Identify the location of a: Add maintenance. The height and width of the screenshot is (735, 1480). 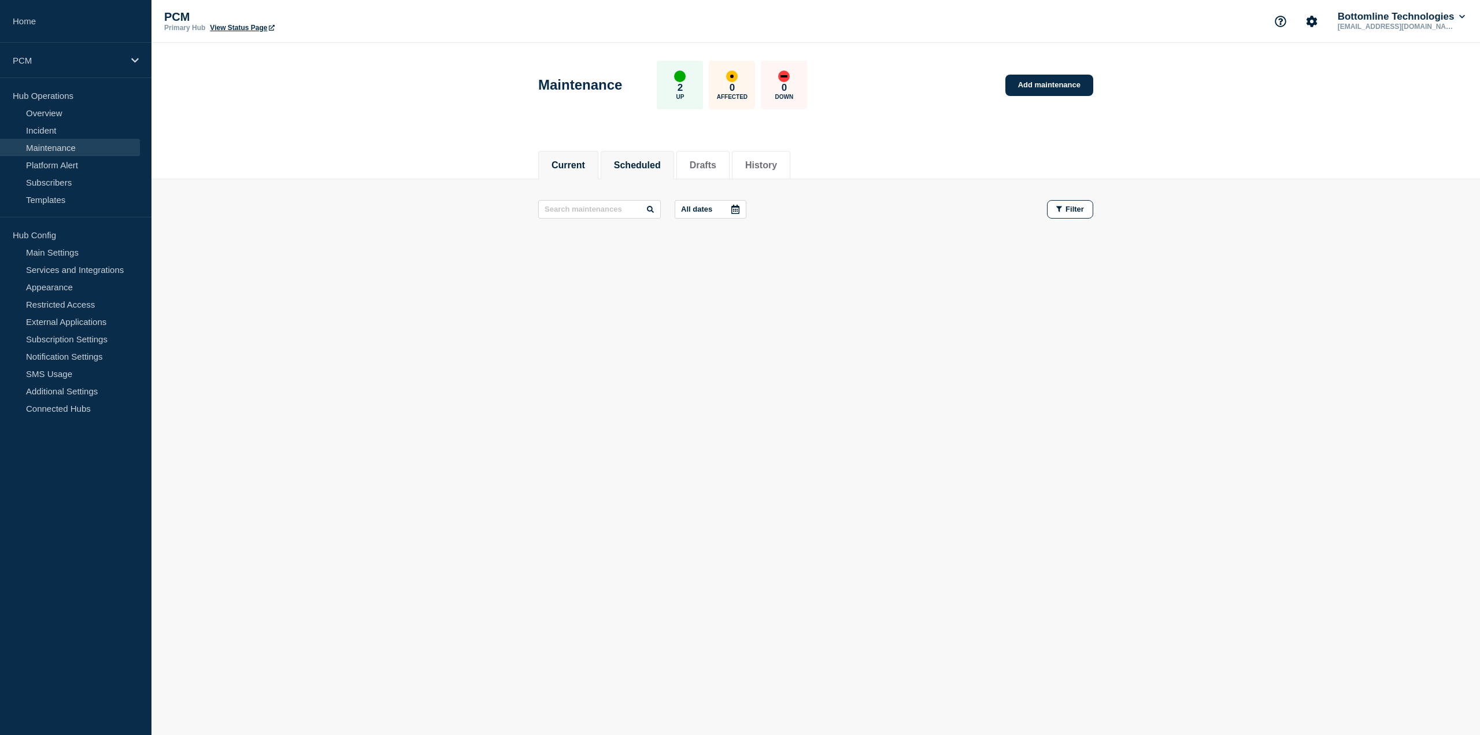
(1049, 85).